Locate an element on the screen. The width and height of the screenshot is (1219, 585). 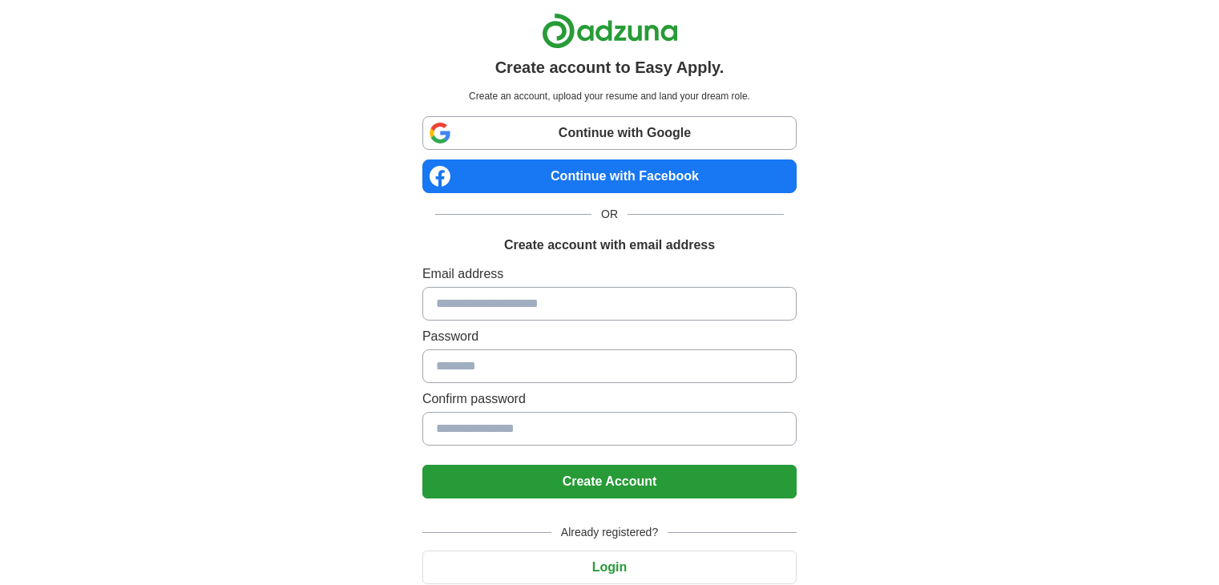
p: Create an account, upload your resume and land your dream role. is located at coordinates (609, 96).